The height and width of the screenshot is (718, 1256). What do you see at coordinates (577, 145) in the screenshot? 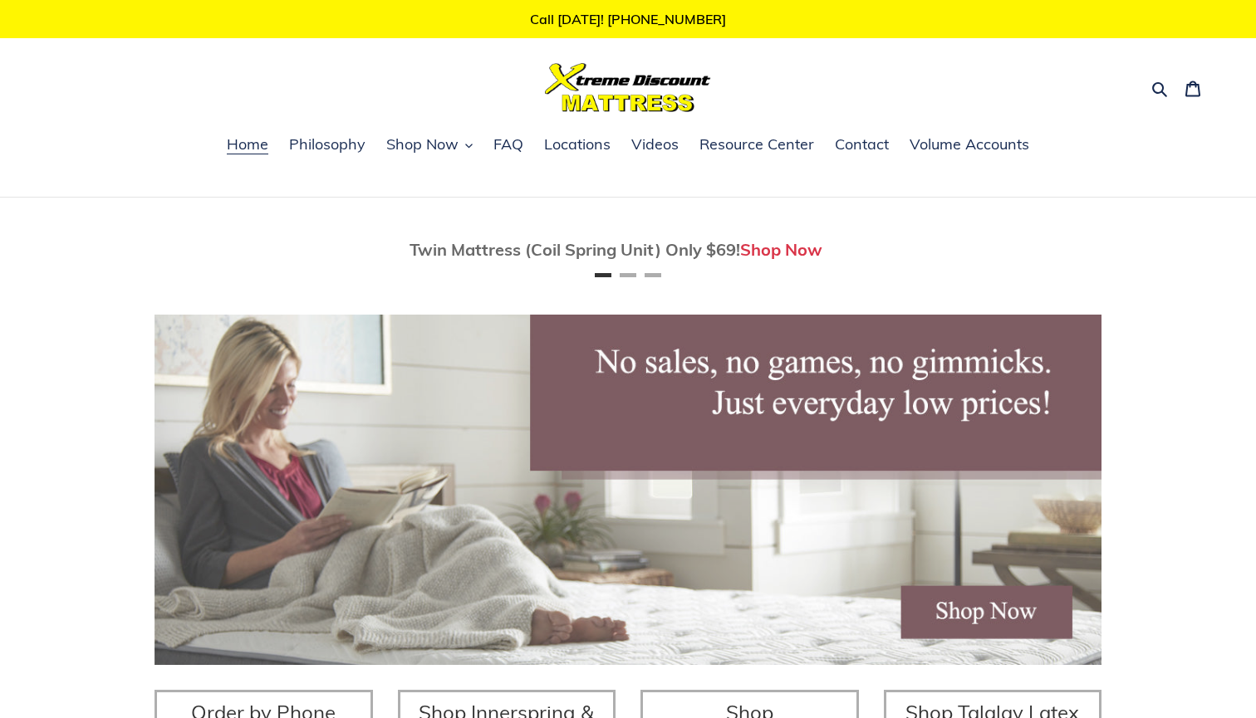
I see `a: Locations` at bounding box center [577, 145].